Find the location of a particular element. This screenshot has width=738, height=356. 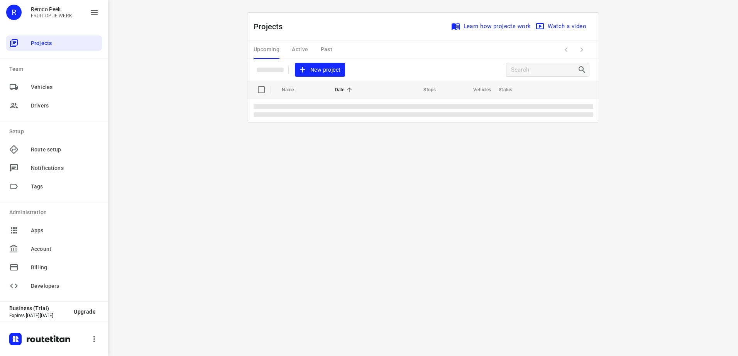

span: Notifications is located at coordinates (65, 168).